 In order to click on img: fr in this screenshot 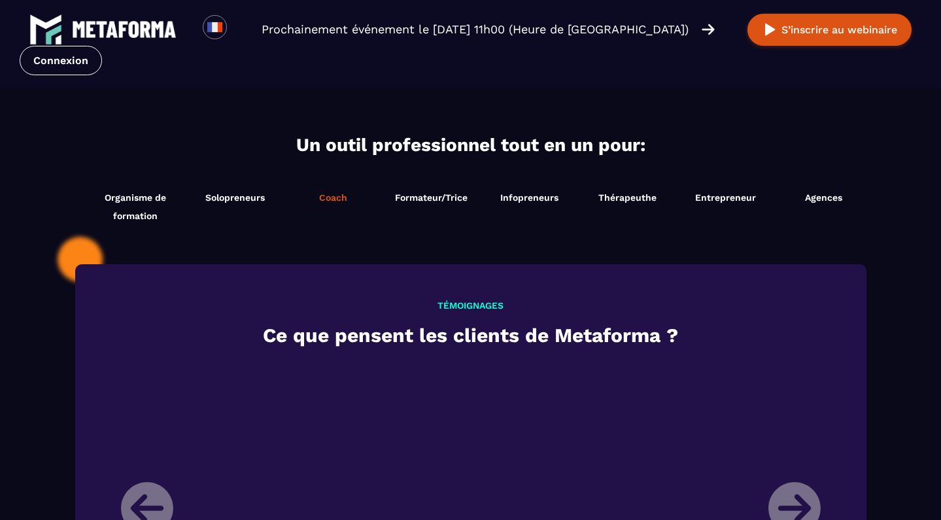, I will do `click(215, 27)`.